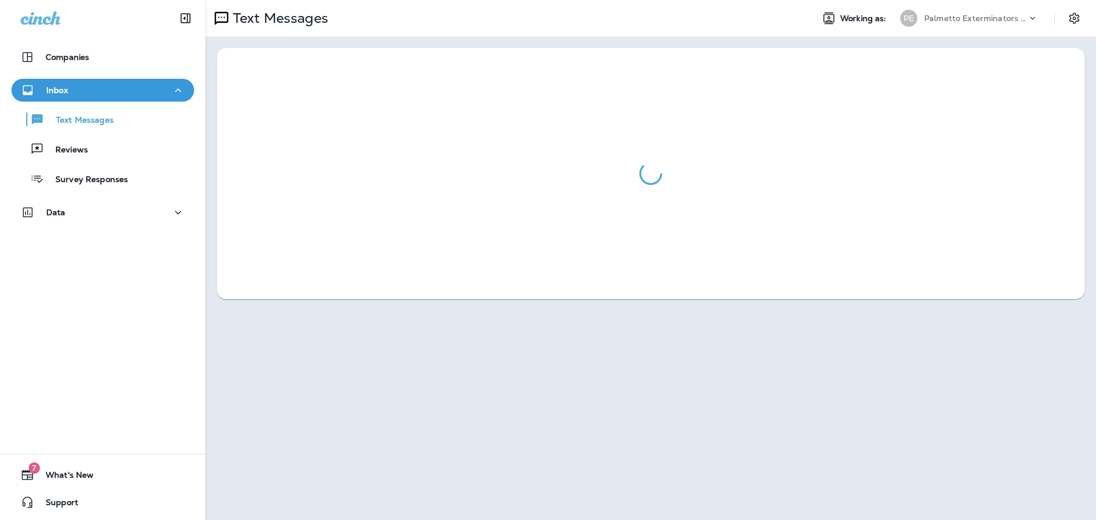 Image resolution: width=1096 pixels, height=520 pixels. I want to click on button: Survey Responses, so click(103, 179).